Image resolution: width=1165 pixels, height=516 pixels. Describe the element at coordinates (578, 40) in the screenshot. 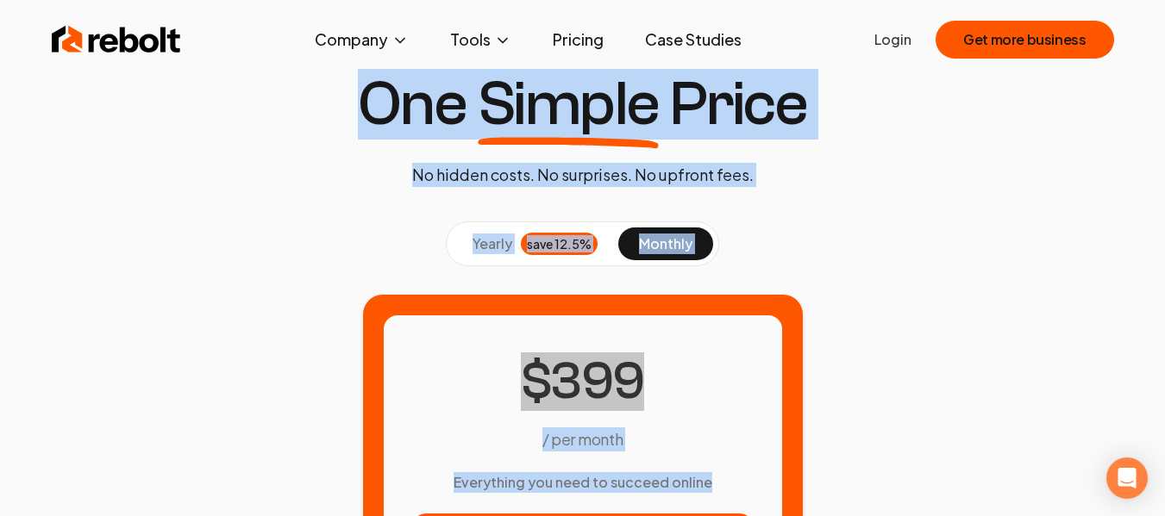

I see `a: Pricing` at that location.